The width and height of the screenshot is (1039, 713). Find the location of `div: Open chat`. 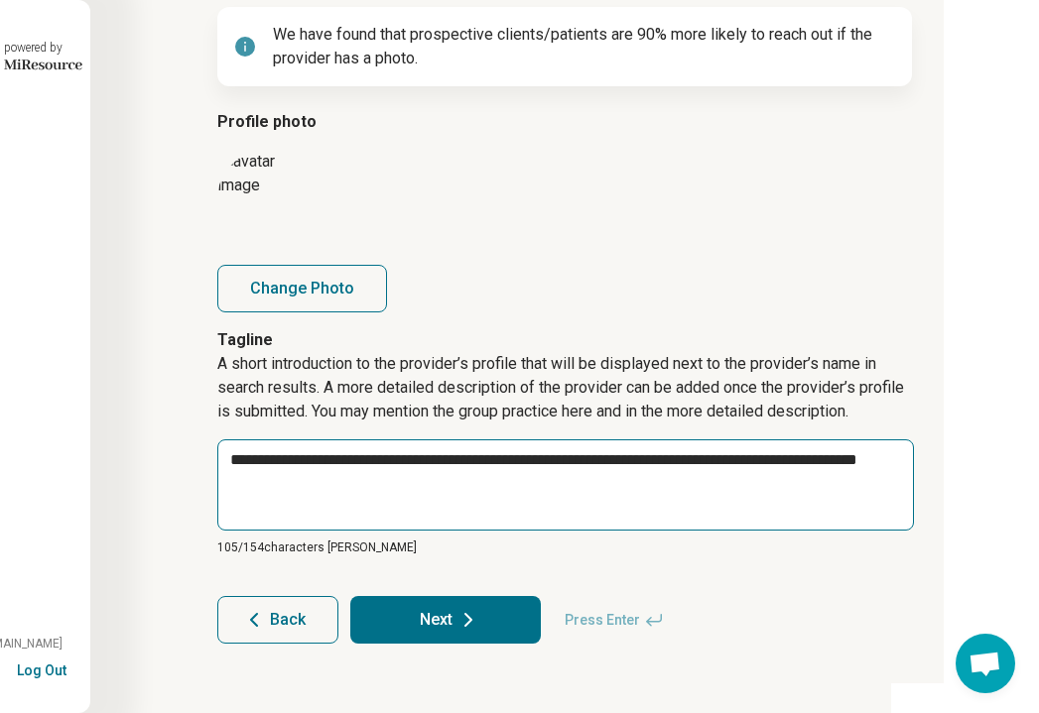

div: Open chat is located at coordinates (985, 664).